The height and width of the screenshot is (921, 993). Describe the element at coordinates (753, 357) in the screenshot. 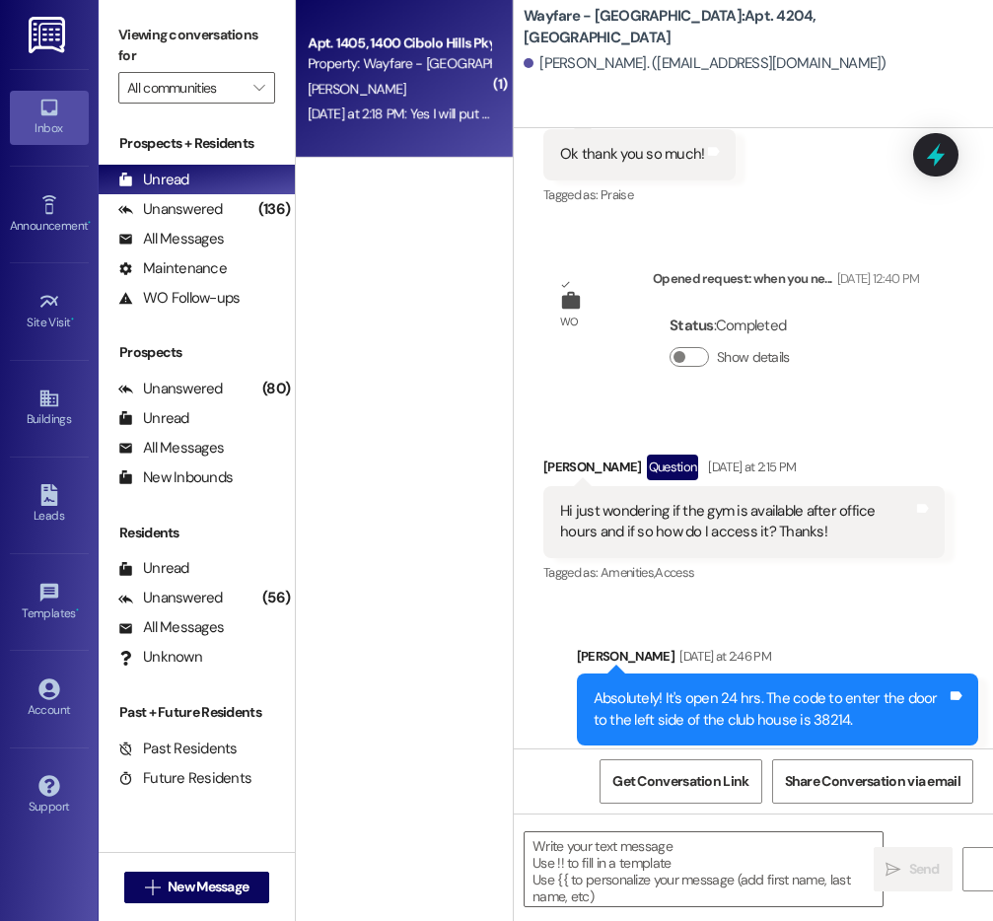

I see `label: Show details` at that location.